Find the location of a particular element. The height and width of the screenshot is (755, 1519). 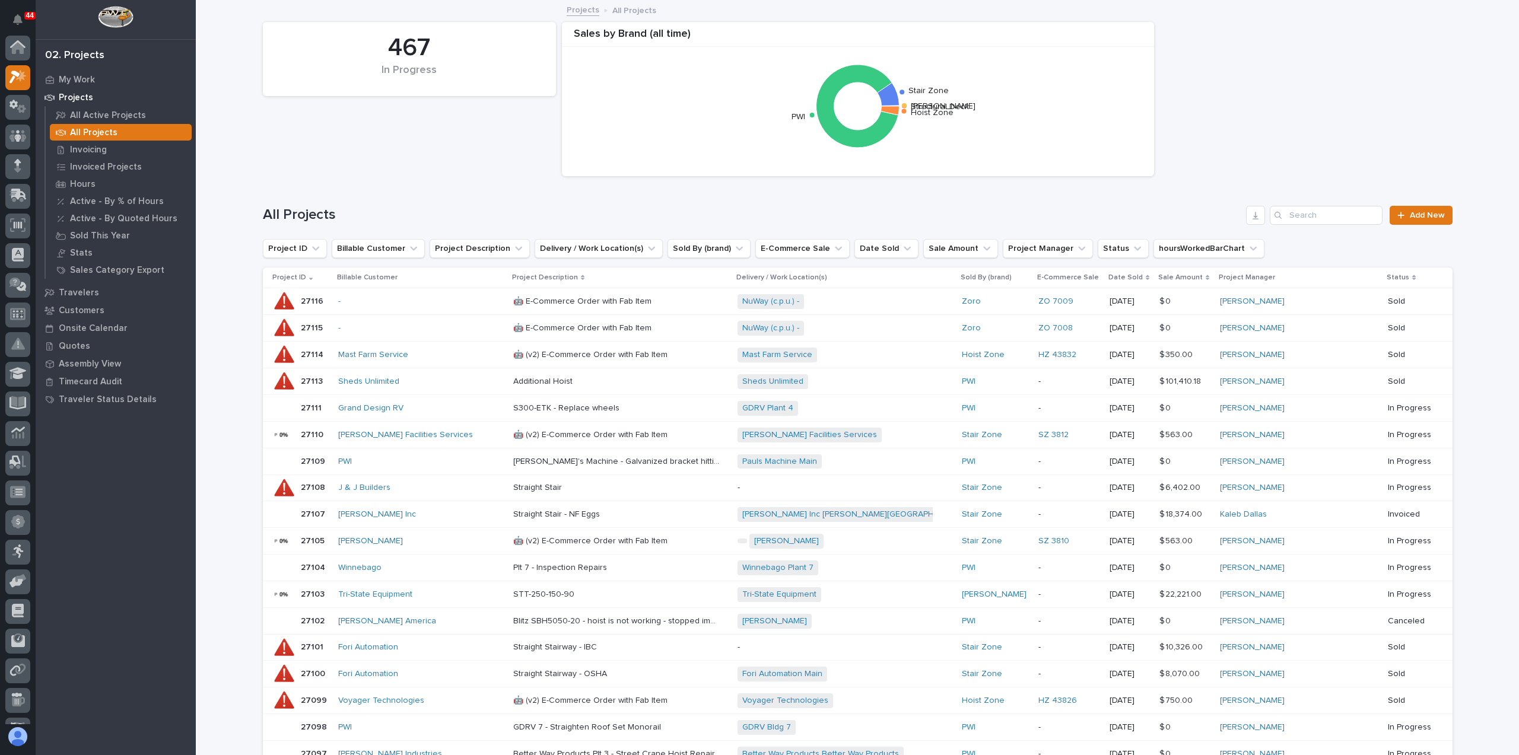

button: hoursWorkedBarChart is located at coordinates (1208, 249).